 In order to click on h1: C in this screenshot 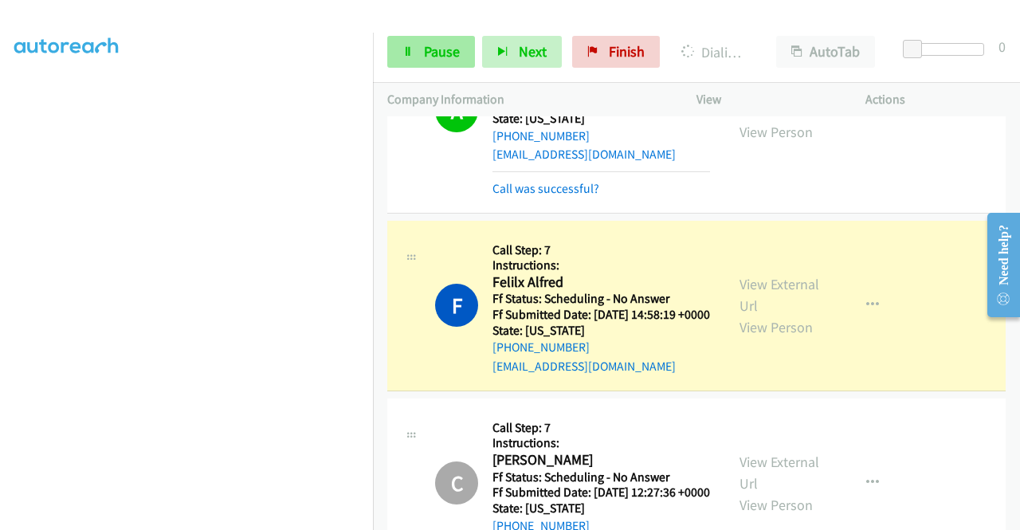, I will do `click(457, 483)`.